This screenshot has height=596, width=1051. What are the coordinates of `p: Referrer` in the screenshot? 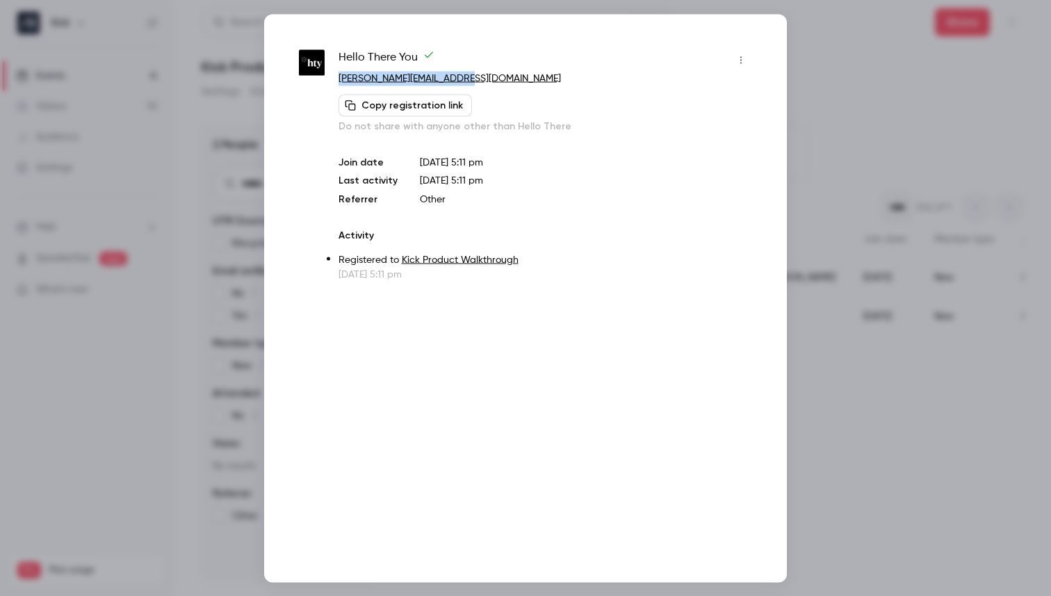 It's located at (368, 199).